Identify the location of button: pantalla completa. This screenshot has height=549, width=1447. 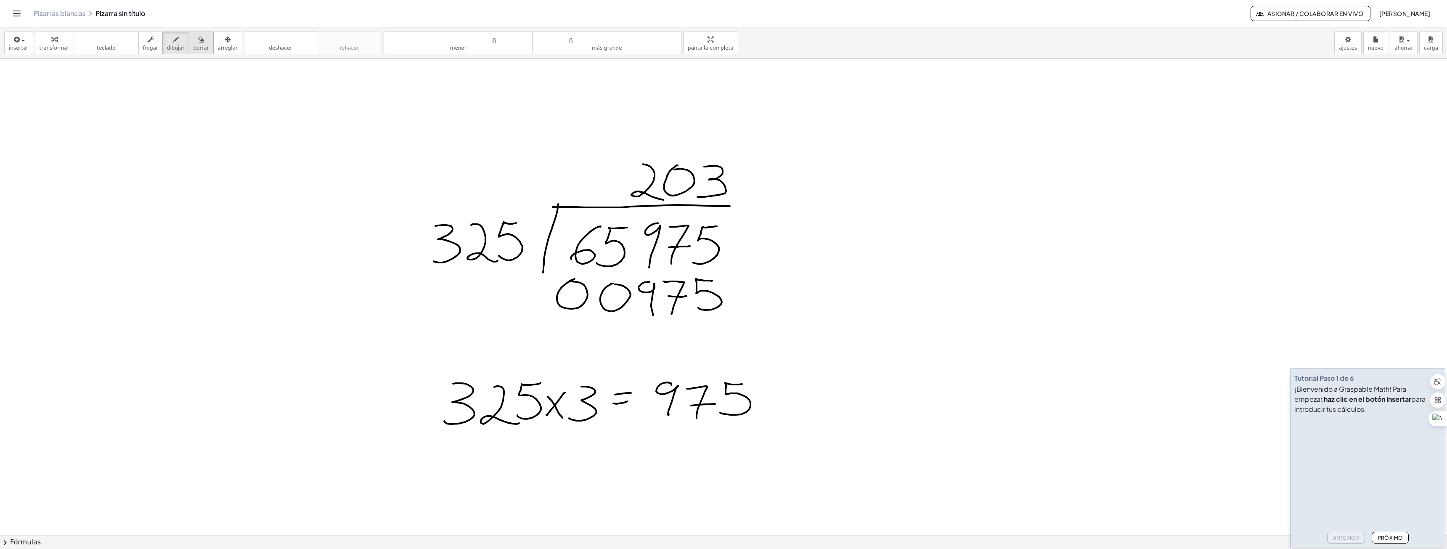
(711, 43).